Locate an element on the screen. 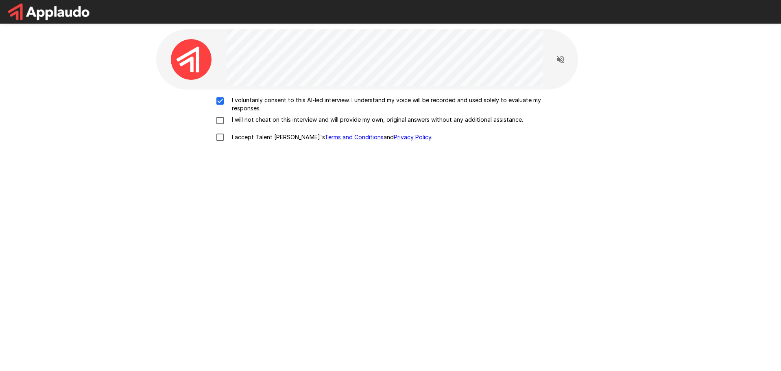 The image size is (781, 371). a: Privacy Policy is located at coordinates (413, 137).